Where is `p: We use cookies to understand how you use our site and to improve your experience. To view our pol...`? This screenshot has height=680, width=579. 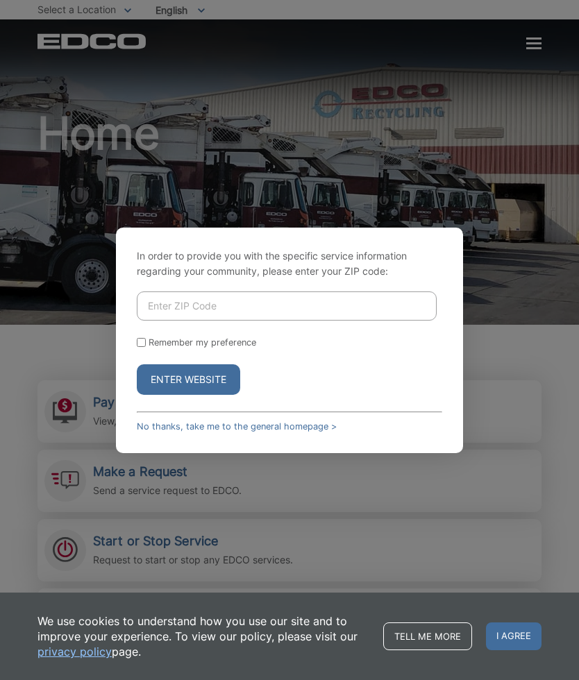 p: We use cookies to understand how you use our site and to improve your experience. To view our pol... is located at coordinates (203, 637).